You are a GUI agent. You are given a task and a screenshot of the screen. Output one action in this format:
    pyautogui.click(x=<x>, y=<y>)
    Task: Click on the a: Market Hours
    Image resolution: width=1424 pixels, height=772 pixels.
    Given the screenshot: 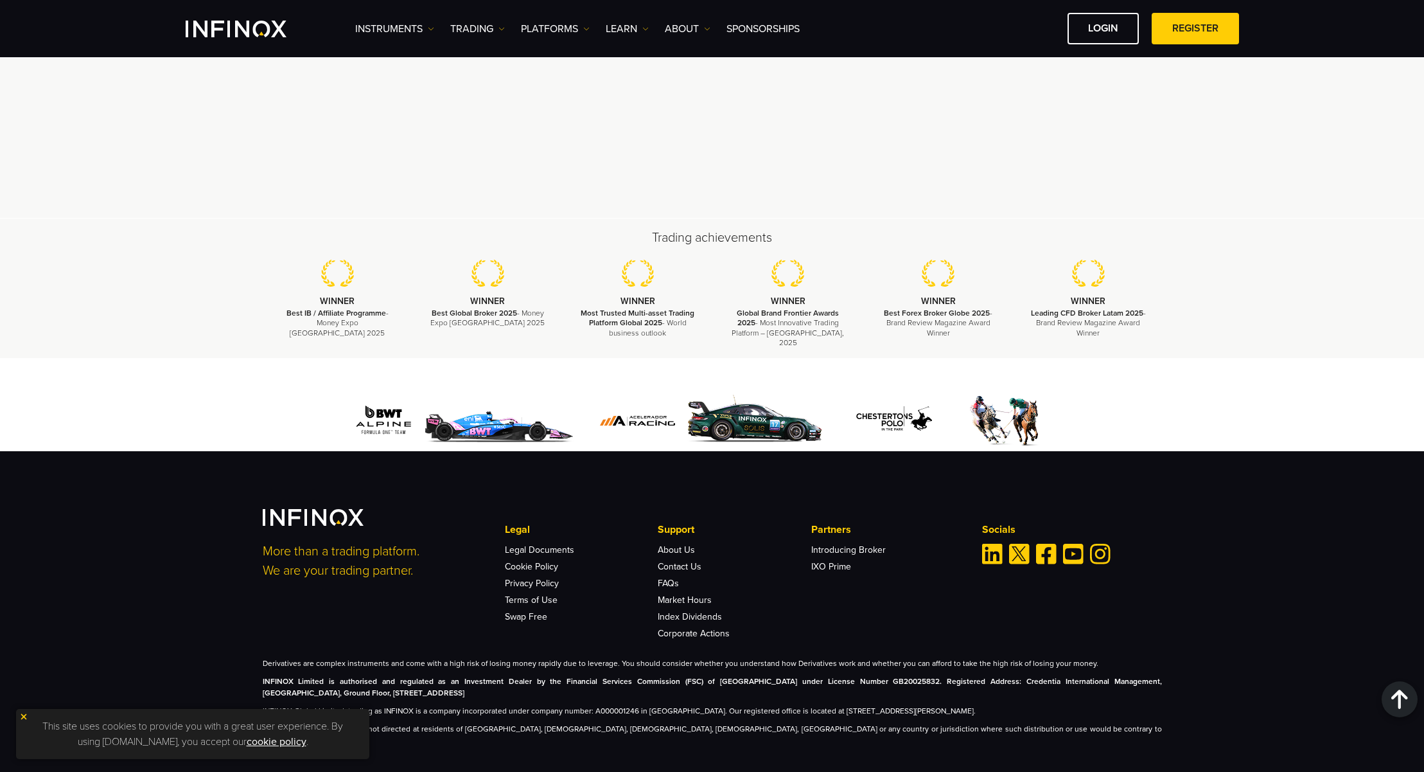 What is the action you would take?
    pyautogui.click(x=685, y=599)
    